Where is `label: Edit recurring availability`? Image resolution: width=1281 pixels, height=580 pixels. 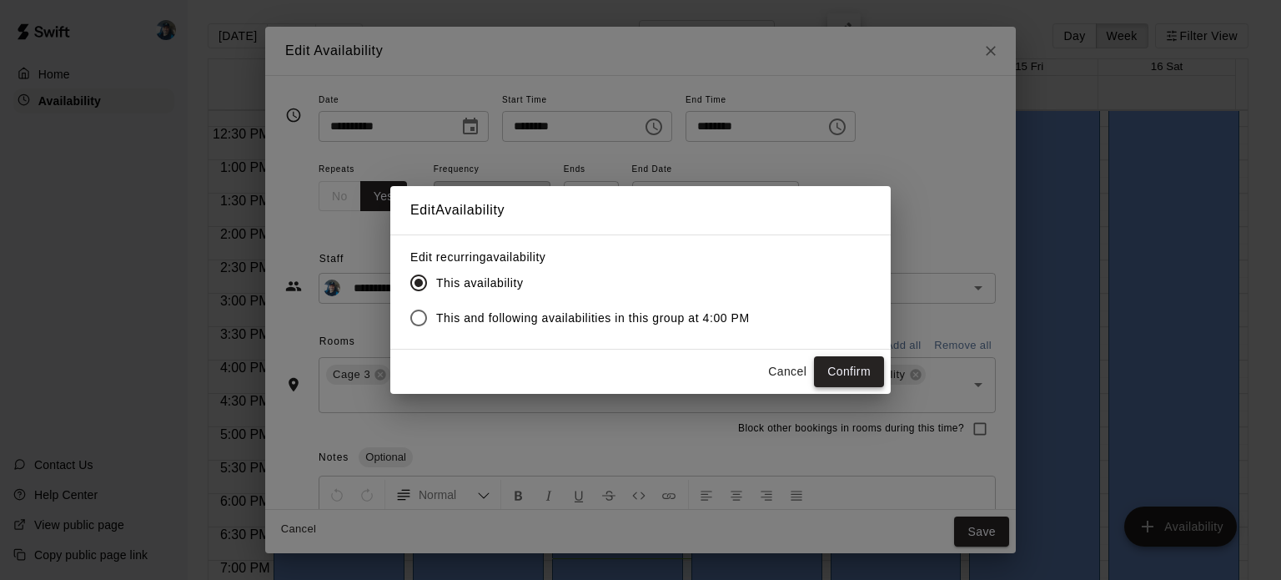
label: Edit recurring availability is located at coordinates (586, 257).